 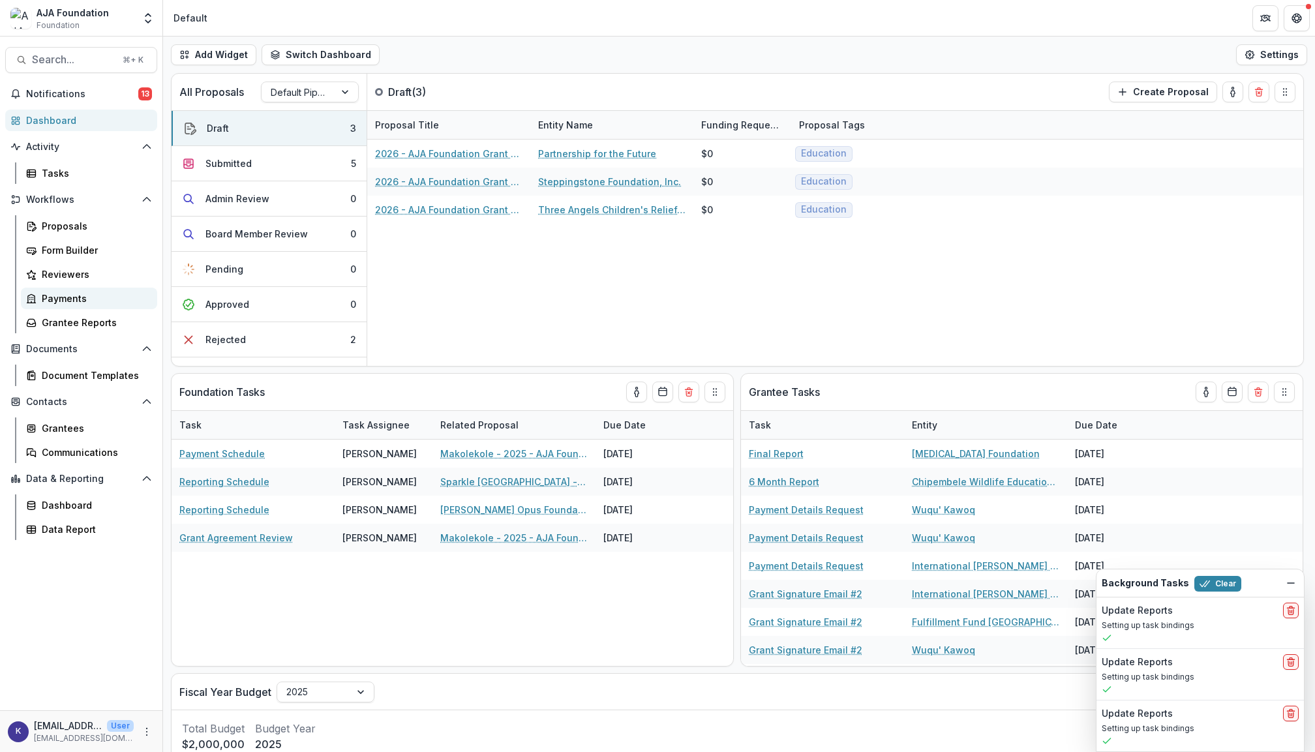 I want to click on button: Get Help, so click(x=1297, y=18).